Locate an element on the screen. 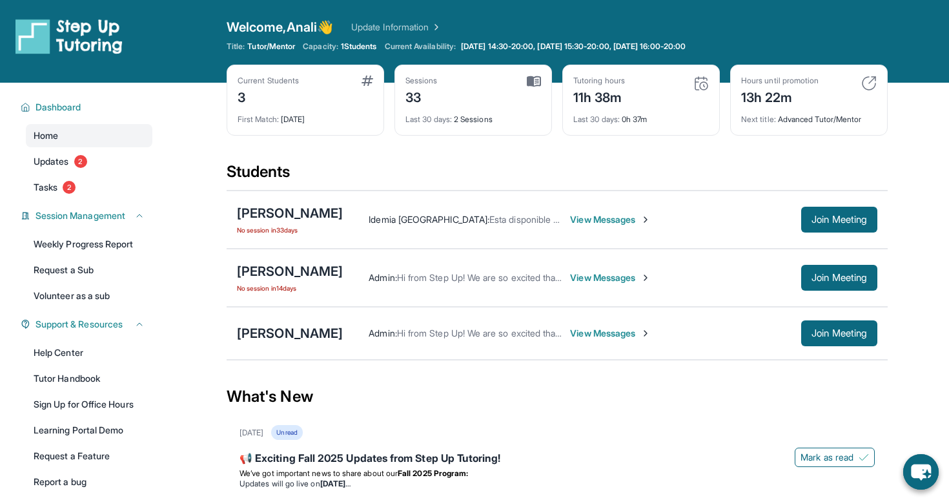 This screenshot has height=500, width=949. a: Updates2 is located at coordinates (89, 161).